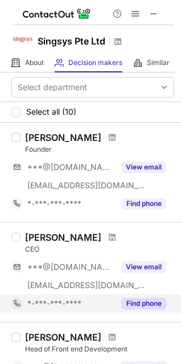  I want to click on h1: Singsys Pte Ltd, so click(71, 41).